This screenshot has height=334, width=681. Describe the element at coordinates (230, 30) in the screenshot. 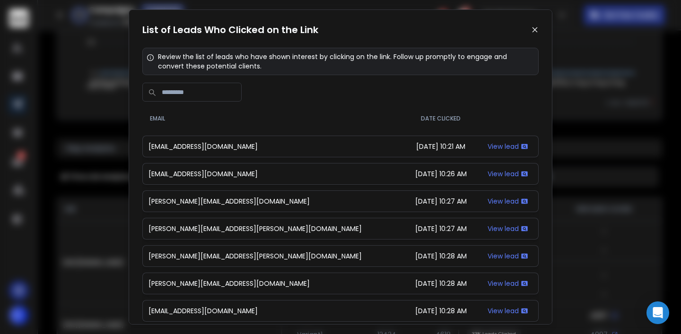

I see `h1: List of Leads Who Clicked on the Link` at that location.